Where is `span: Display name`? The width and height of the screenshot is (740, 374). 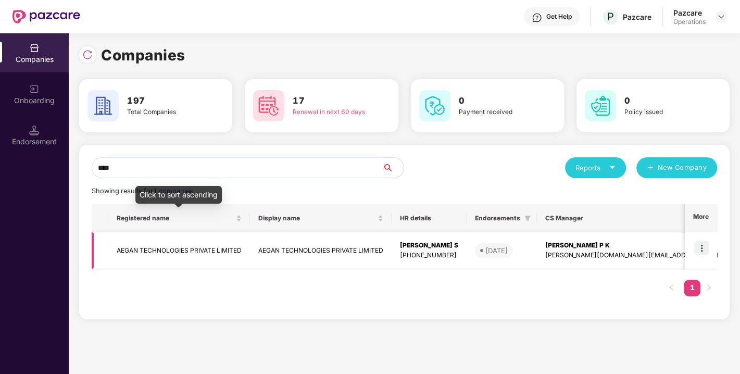 span: Display name is located at coordinates (317, 218).